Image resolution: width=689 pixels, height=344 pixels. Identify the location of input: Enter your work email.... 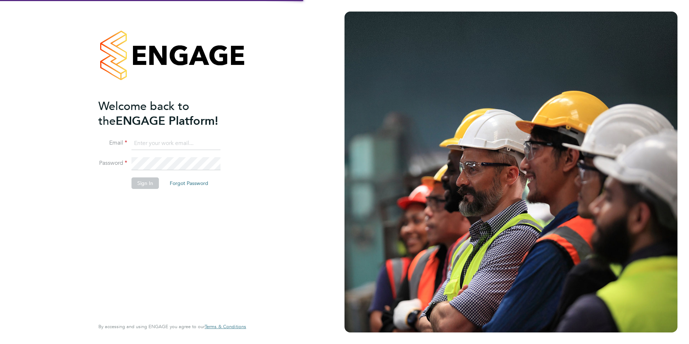
(176, 143).